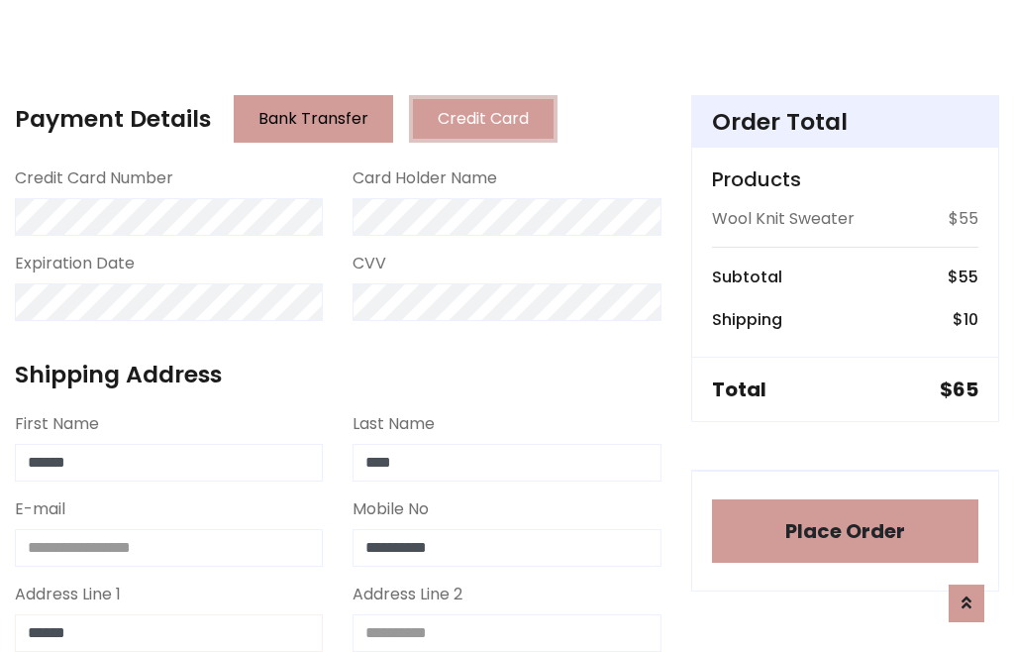 Image resolution: width=1014 pixels, height=652 pixels. I want to click on h5: Total, so click(739, 389).